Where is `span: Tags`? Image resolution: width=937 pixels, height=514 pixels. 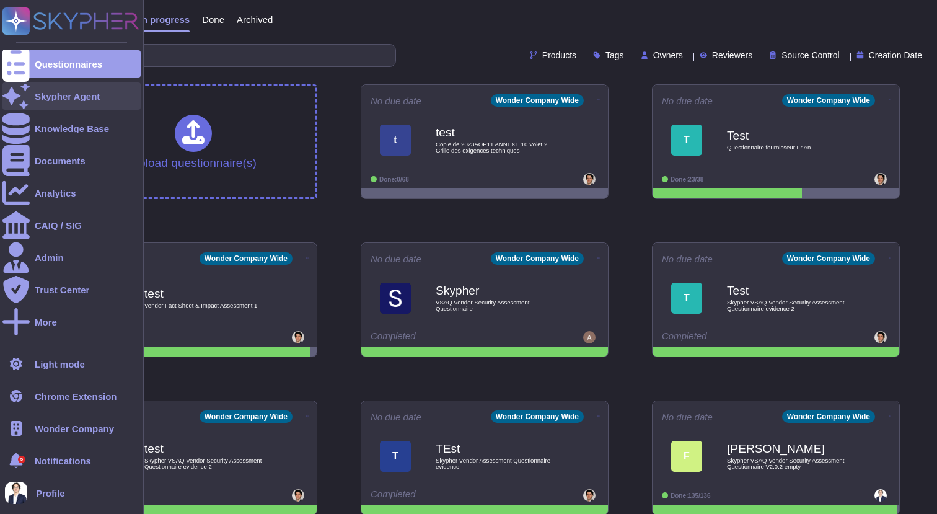 span: Tags is located at coordinates (615, 55).